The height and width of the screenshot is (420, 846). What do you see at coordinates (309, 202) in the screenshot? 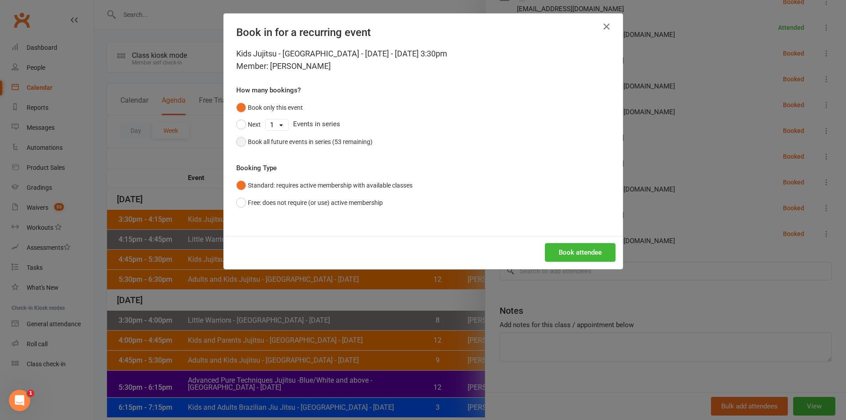
I see `button: Free: does not require (or use) active membership` at bounding box center [309, 202].